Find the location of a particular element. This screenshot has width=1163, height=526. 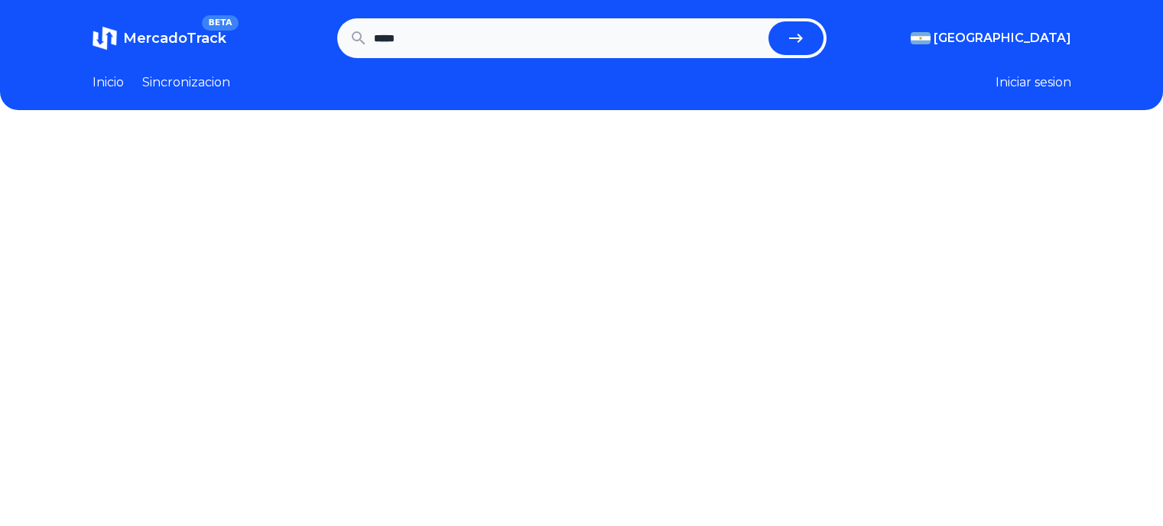

img: MercadoTrack is located at coordinates (105, 38).